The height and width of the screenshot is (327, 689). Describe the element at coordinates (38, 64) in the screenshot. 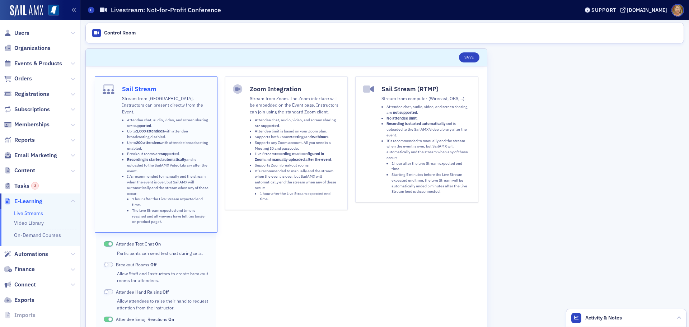

I see `span: Events & Products` at that location.